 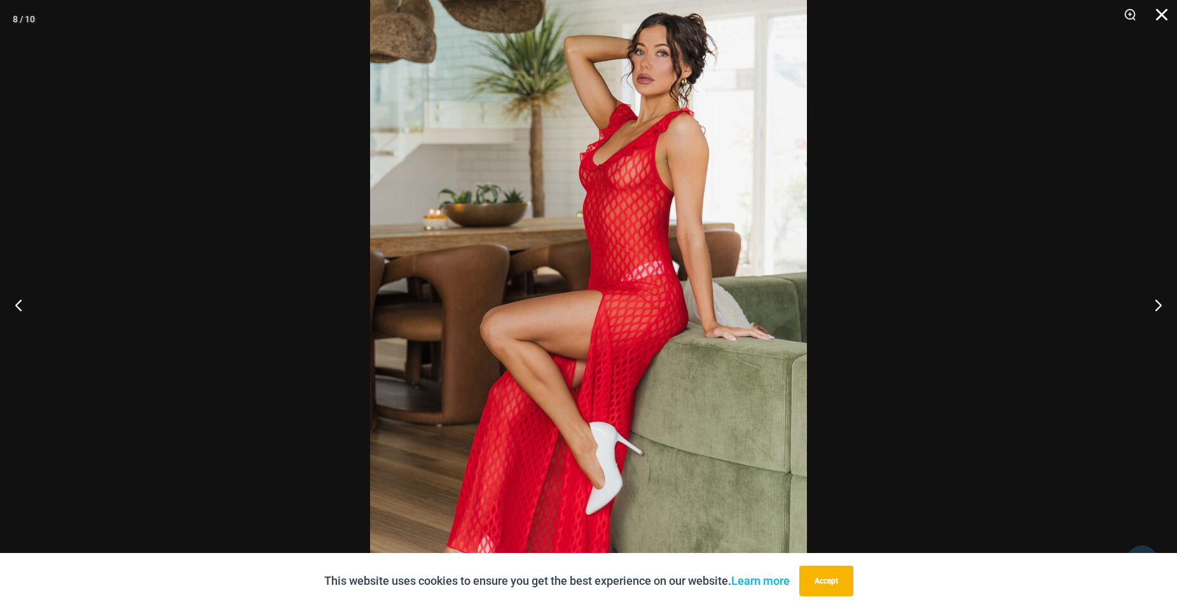 What do you see at coordinates (761, 580) in the screenshot?
I see `a: Learn more` at bounding box center [761, 580].